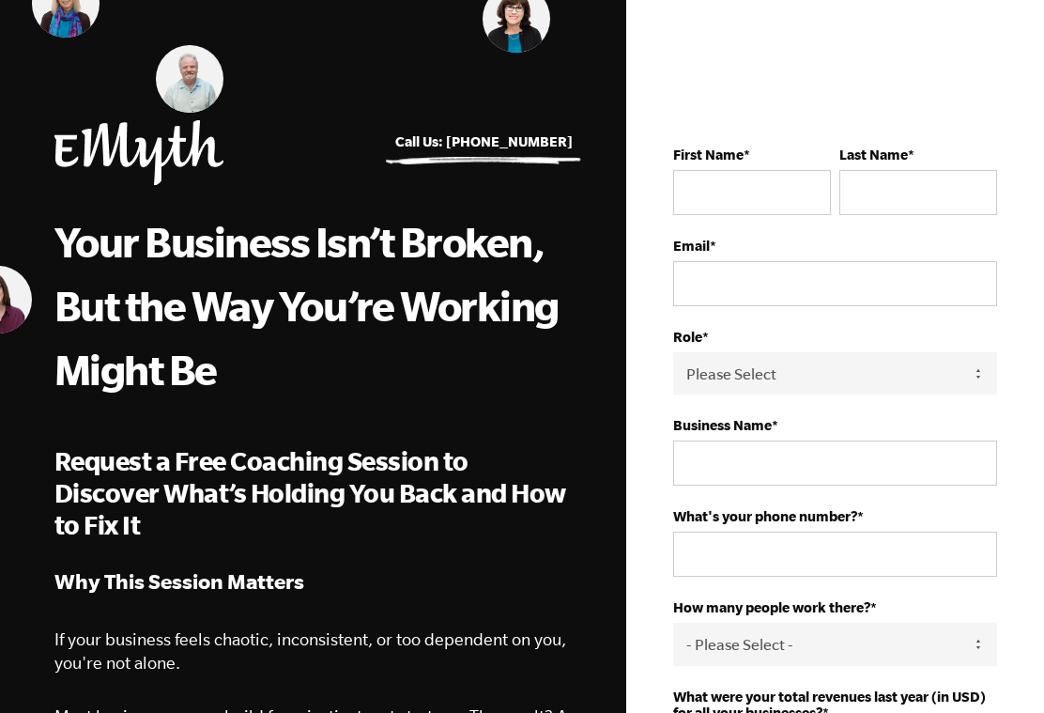  I want to click on strong: Role, so click(687, 336).